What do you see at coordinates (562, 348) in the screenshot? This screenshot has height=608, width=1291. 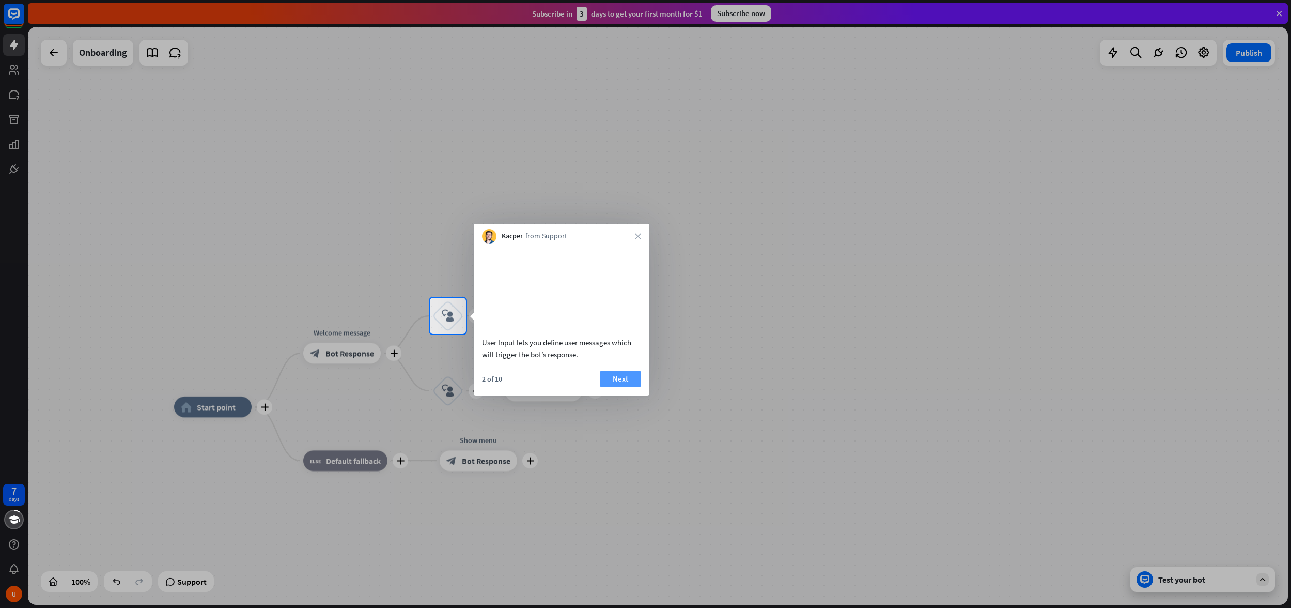 I see `div: User Input lets you define user messages which will trigger the bot’s response.` at bounding box center [562, 348].